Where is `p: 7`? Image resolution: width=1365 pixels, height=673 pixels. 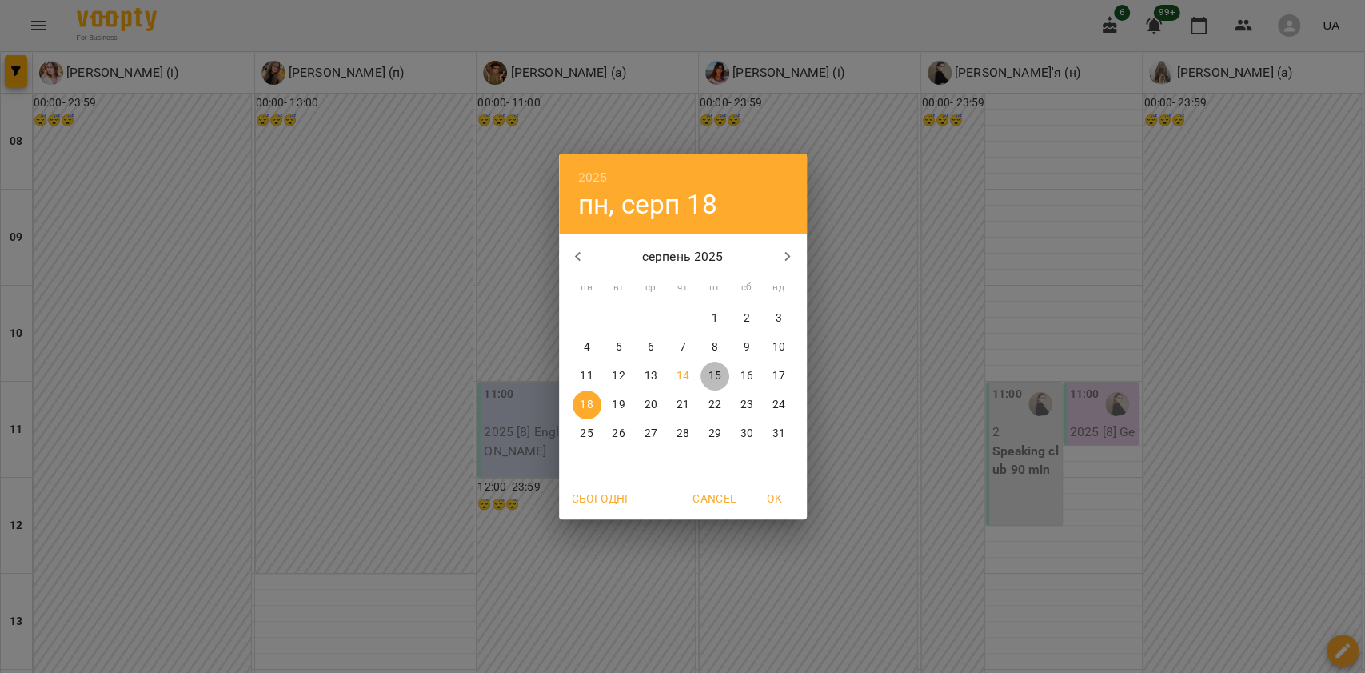
p: 7 is located at coordinates (682, 347).